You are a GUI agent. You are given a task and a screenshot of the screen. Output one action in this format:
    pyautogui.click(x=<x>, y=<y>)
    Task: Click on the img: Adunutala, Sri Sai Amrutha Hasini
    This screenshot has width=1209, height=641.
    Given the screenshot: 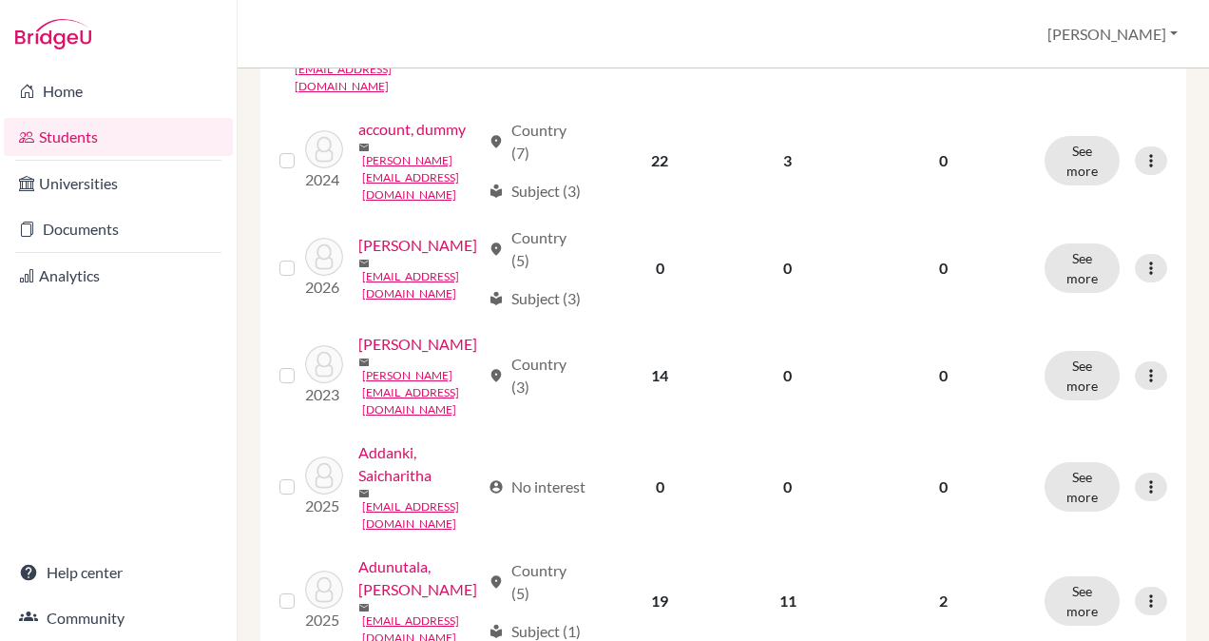 What is the action you would take?
    pyautogui.click(x=324, y=589)
    